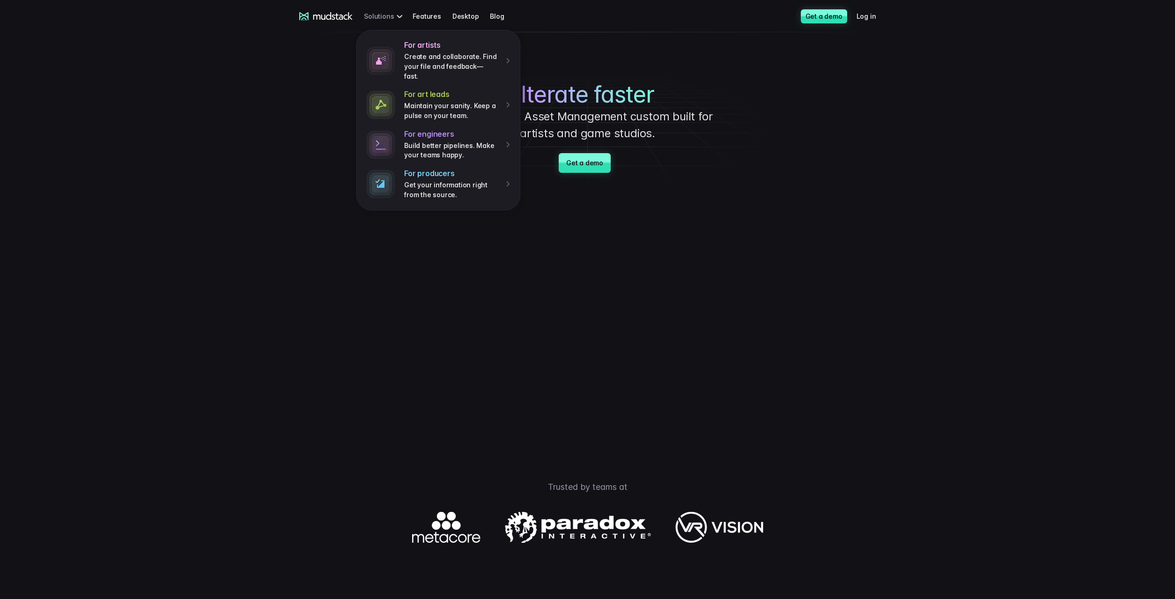 Image resolution: width=1175 pixels, height=599 pixels. What do you see at coordinates (587, 95) in the screenshot?
I see `span: Iterate faster` at bounding box center [587, 95].